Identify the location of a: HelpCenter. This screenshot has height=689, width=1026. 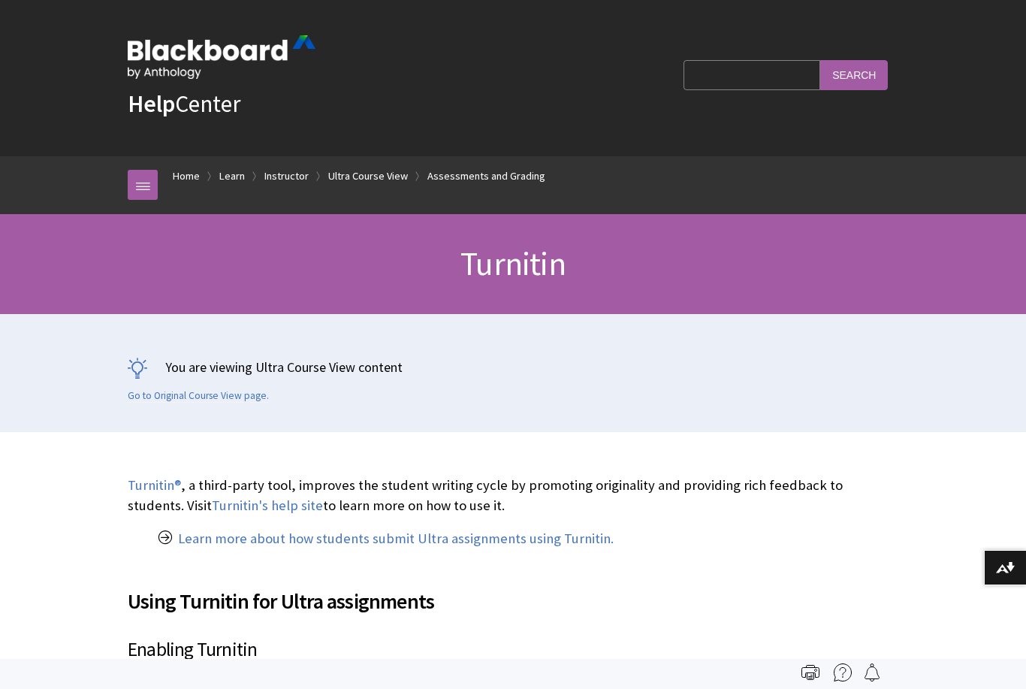
(184, 104).